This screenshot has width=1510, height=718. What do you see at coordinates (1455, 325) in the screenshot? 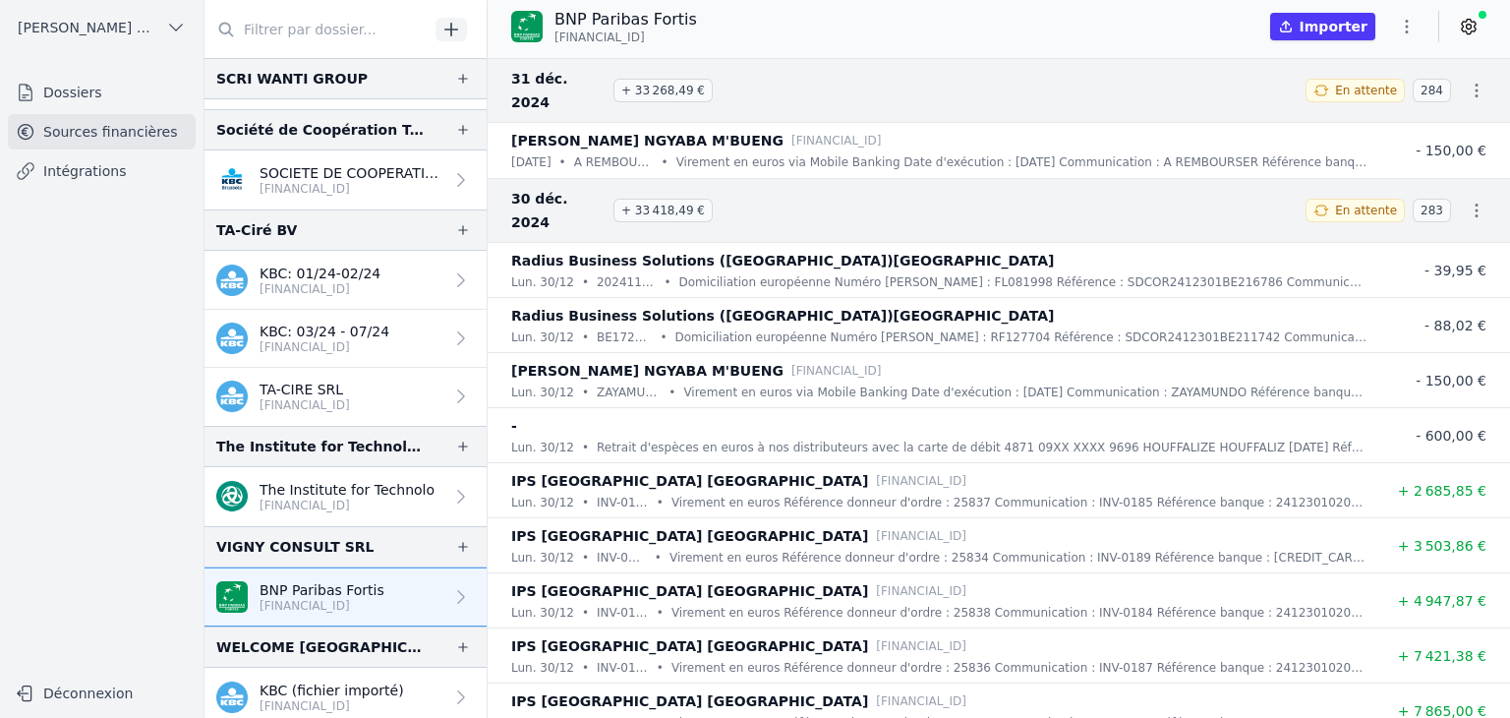
I see `span: - 88,02 €` at bounding box center [1455, 325].